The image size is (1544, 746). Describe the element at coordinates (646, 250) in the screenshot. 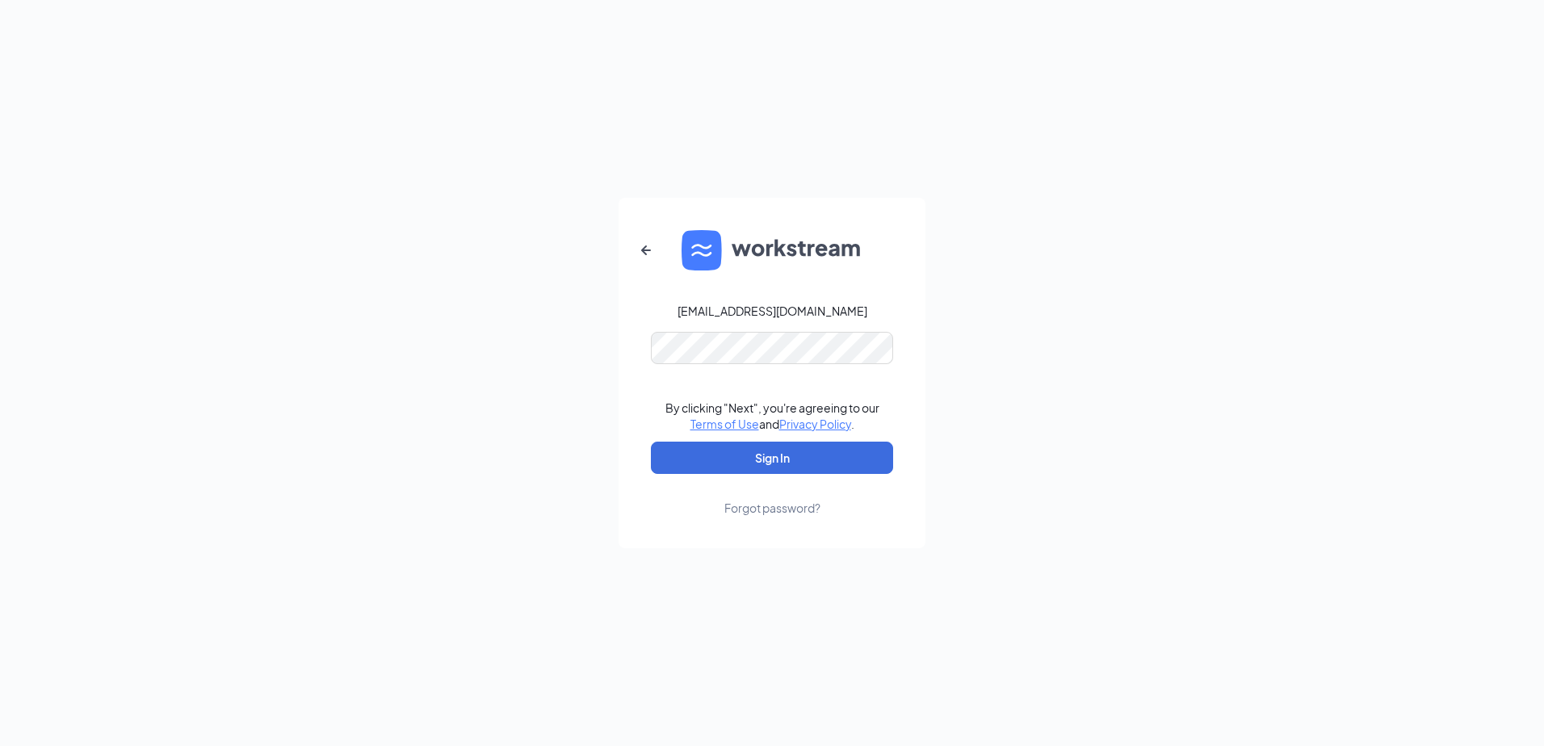

I see `button: ArrowLeftNew` at that location.